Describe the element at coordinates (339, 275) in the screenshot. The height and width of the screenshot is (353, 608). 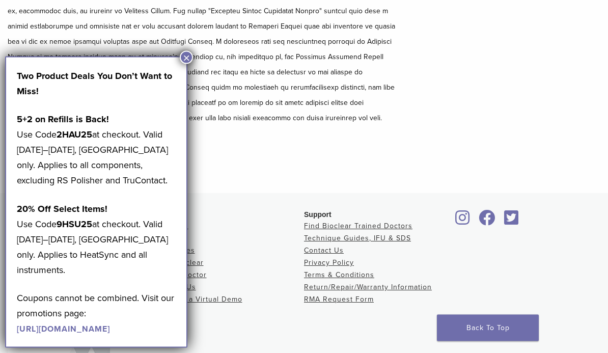
I see `a: Terms & Conditions` at that location.